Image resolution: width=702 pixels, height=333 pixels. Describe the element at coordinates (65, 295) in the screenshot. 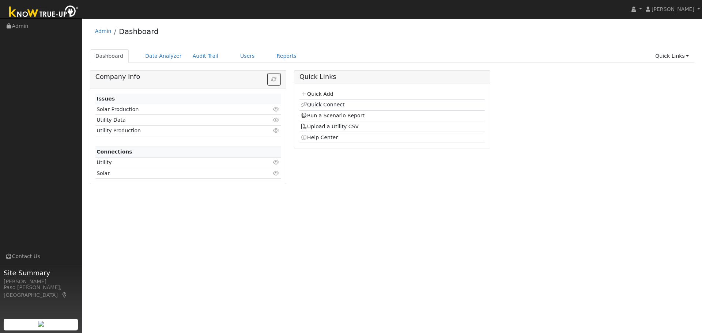

I see `a: Map` at that location.